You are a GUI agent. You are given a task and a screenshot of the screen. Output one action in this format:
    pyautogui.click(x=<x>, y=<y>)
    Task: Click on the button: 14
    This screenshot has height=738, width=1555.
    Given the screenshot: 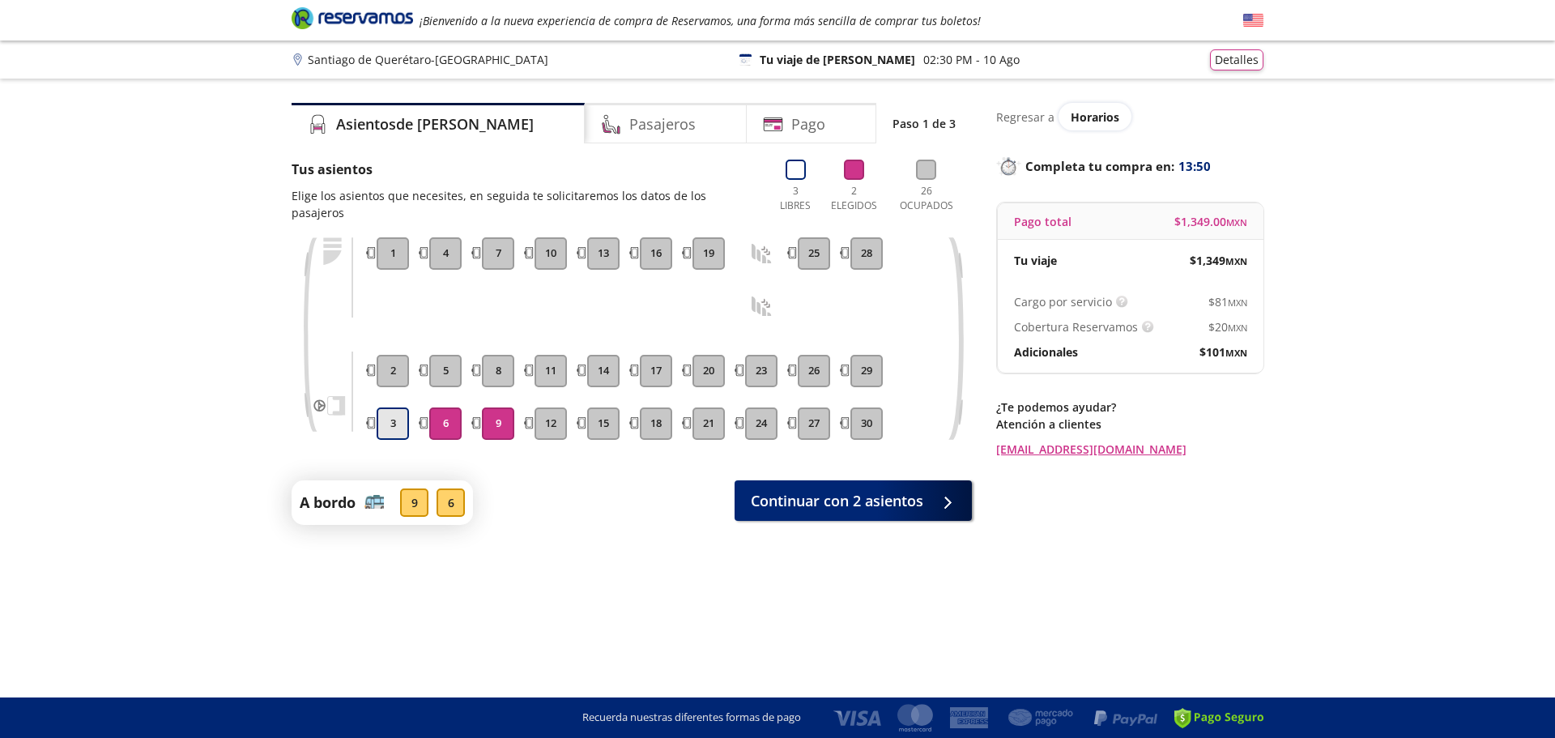 What is the action you would take?
    pyautogui.click(x=603, y=371)
    